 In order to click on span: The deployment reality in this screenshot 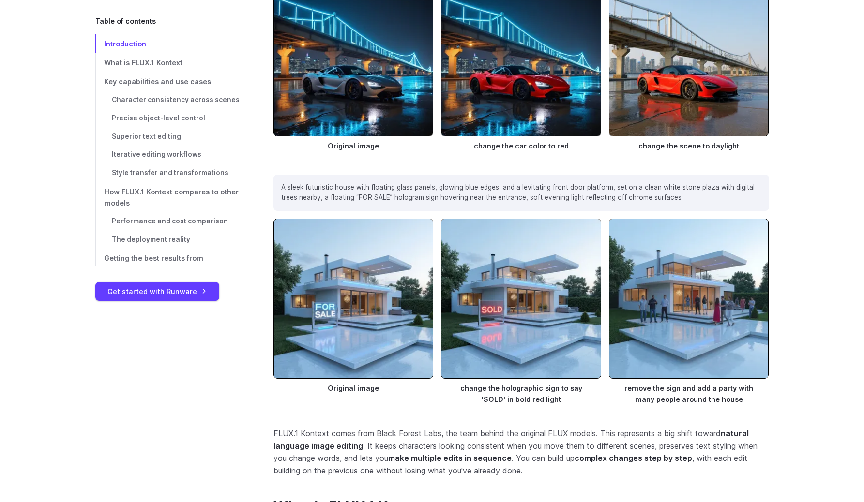, I will do `click(151, 240)`.